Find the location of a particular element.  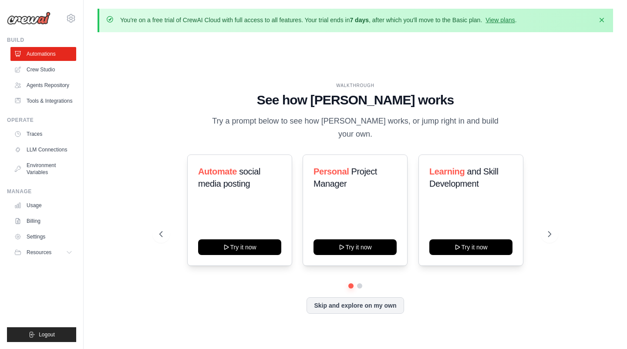

img: Logo is located at coordinates (29, 18).